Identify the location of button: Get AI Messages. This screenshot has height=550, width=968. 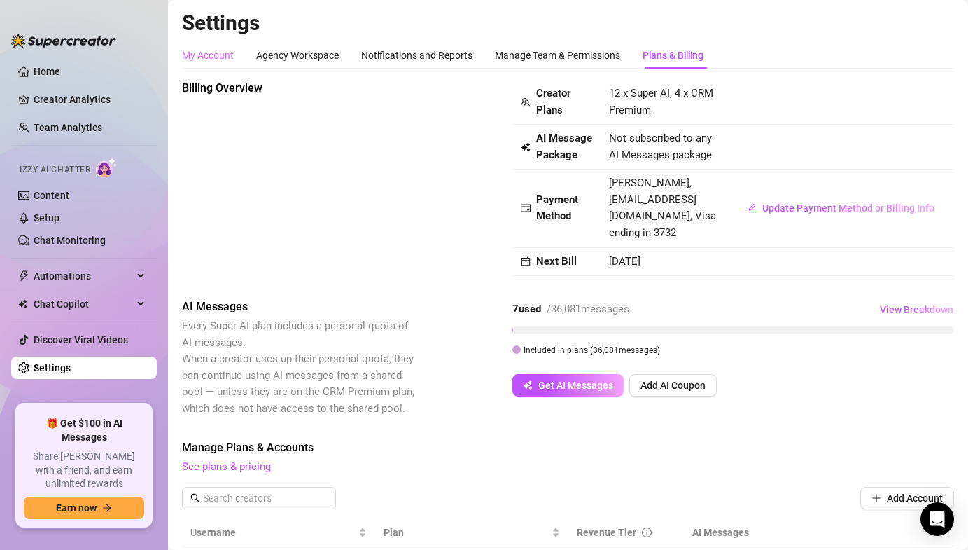
(568, 385).